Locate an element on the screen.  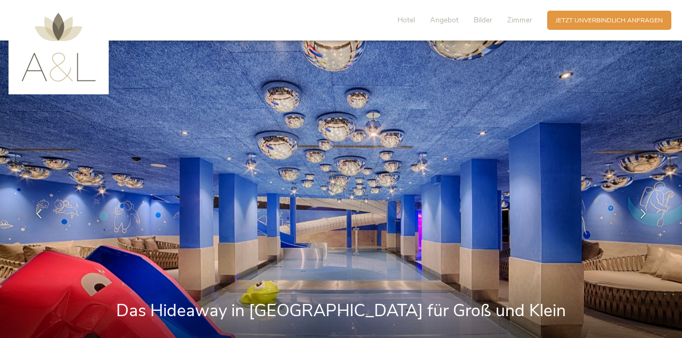
span: Angebot is located at coordinates (444, 20).